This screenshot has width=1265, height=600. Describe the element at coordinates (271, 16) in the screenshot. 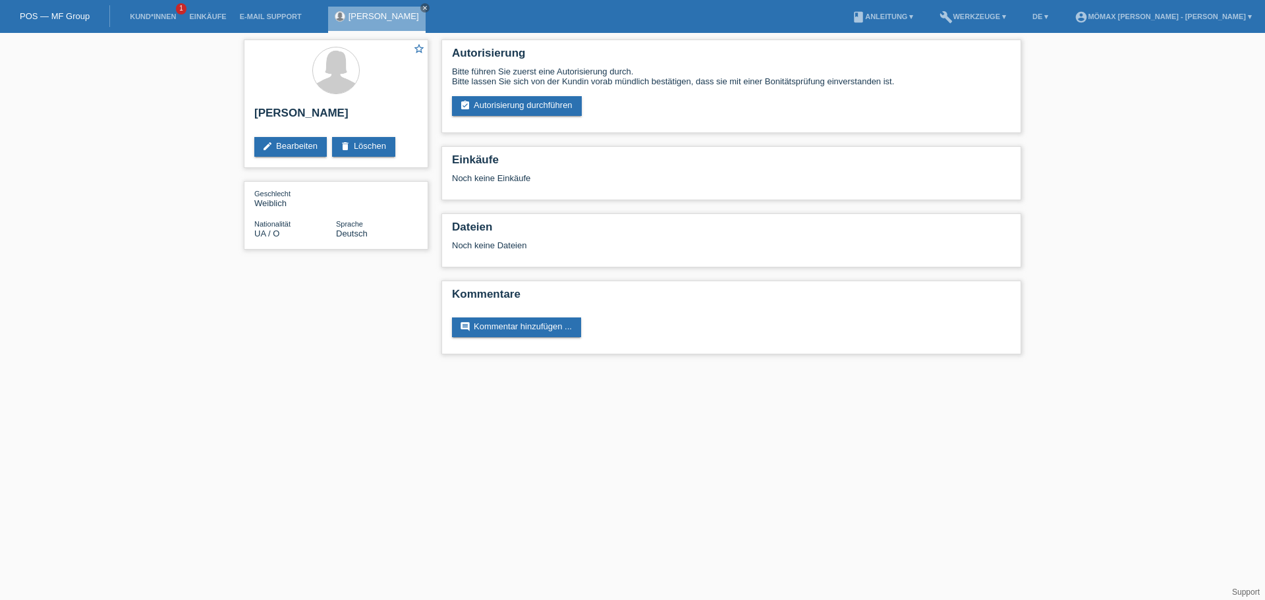

I see `a: E-Mail Support` at that location.